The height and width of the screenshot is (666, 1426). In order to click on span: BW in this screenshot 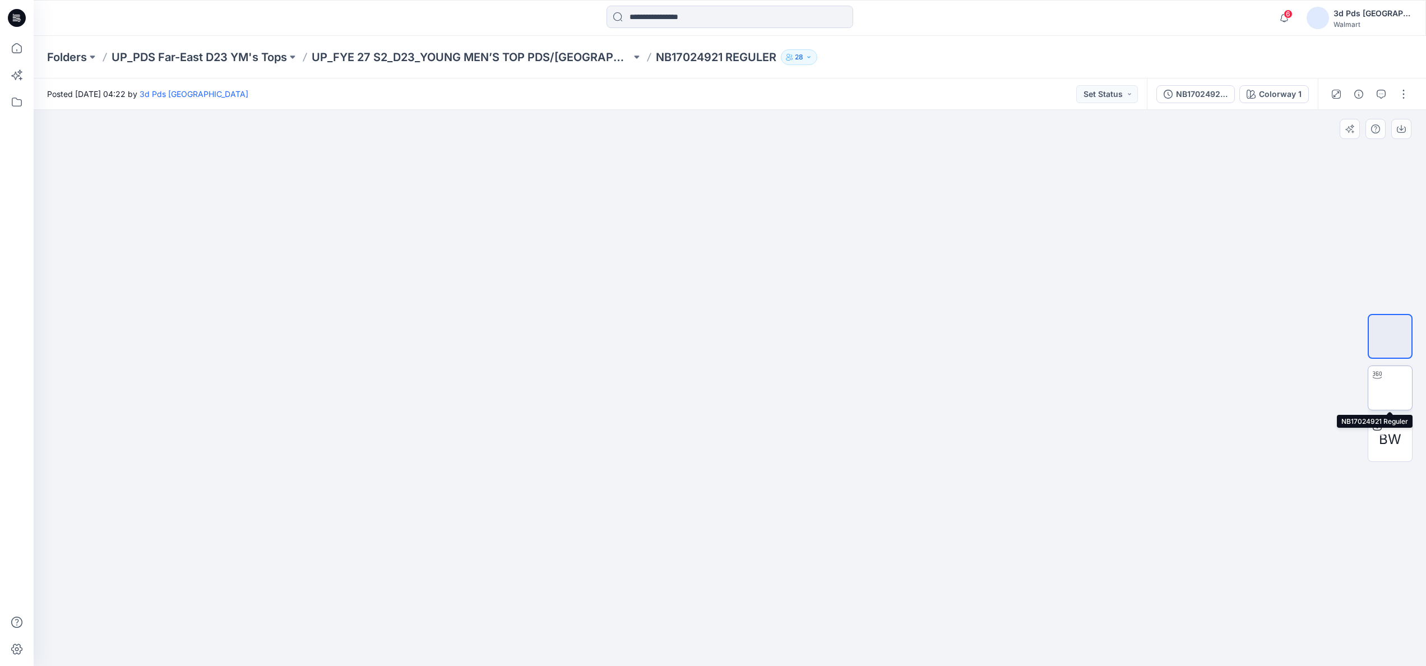, I will do `click(1390, 439)`.